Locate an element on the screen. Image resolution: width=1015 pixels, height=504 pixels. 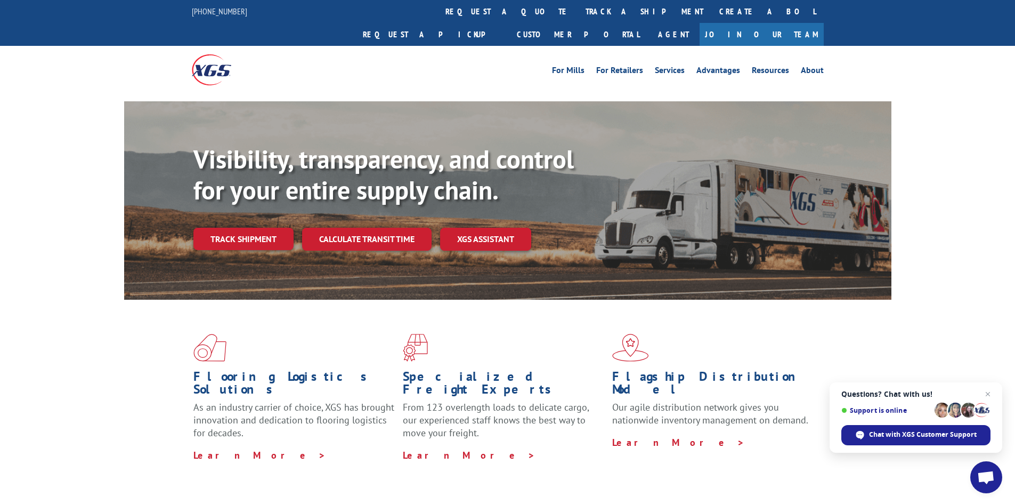
a: Services is located at coordinates (670, 72).